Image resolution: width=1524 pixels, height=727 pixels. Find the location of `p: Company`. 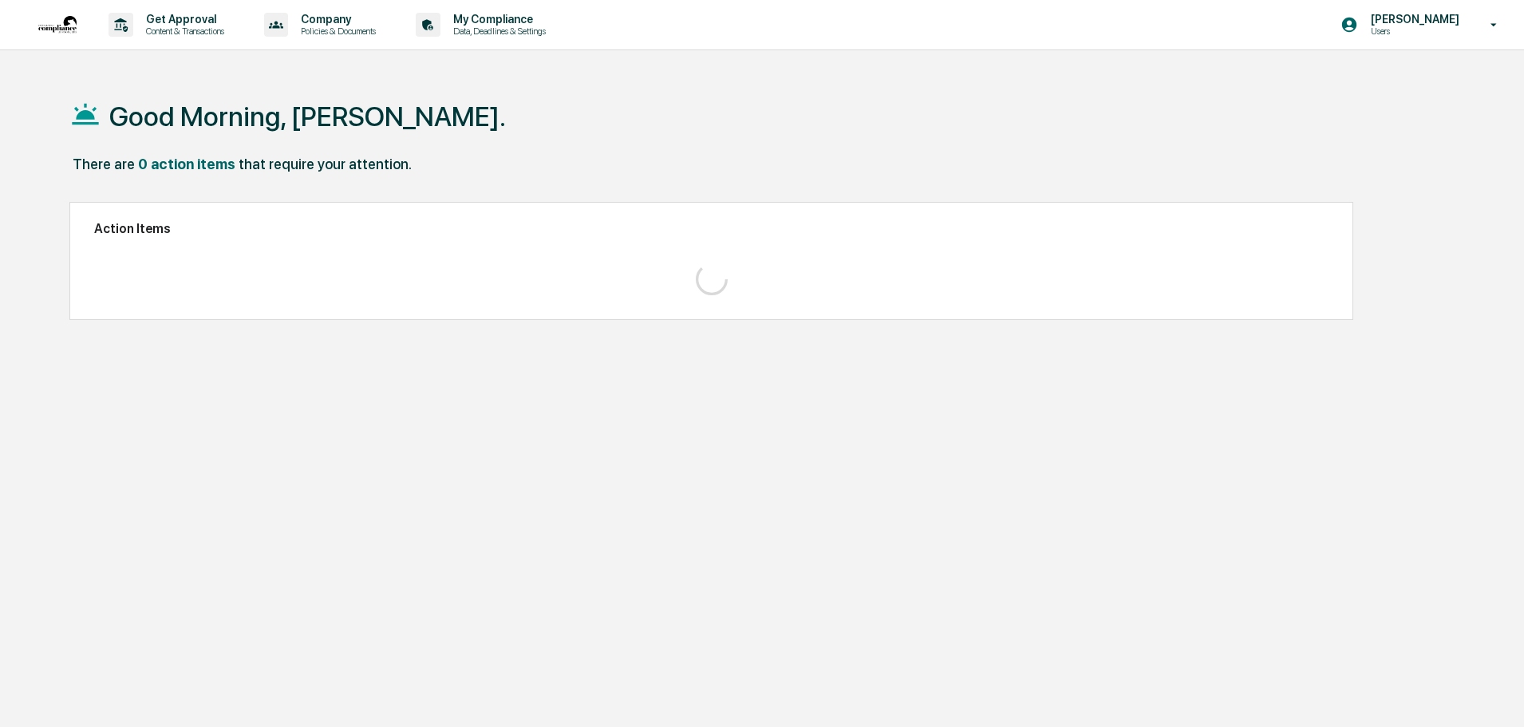

p: Company is located at coordinates (336, 19).